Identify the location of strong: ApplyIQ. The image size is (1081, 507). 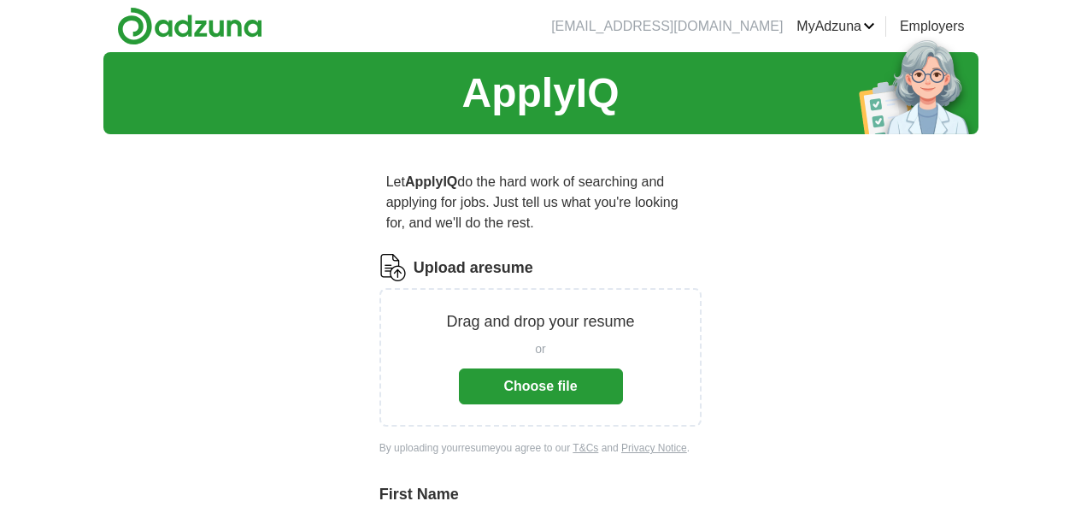
(431, 181).